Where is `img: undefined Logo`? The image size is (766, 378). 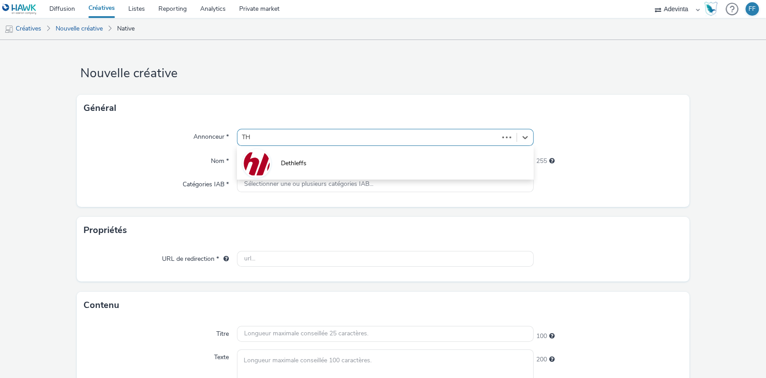 img: undefined Logo is located at coordinates (19, 9).